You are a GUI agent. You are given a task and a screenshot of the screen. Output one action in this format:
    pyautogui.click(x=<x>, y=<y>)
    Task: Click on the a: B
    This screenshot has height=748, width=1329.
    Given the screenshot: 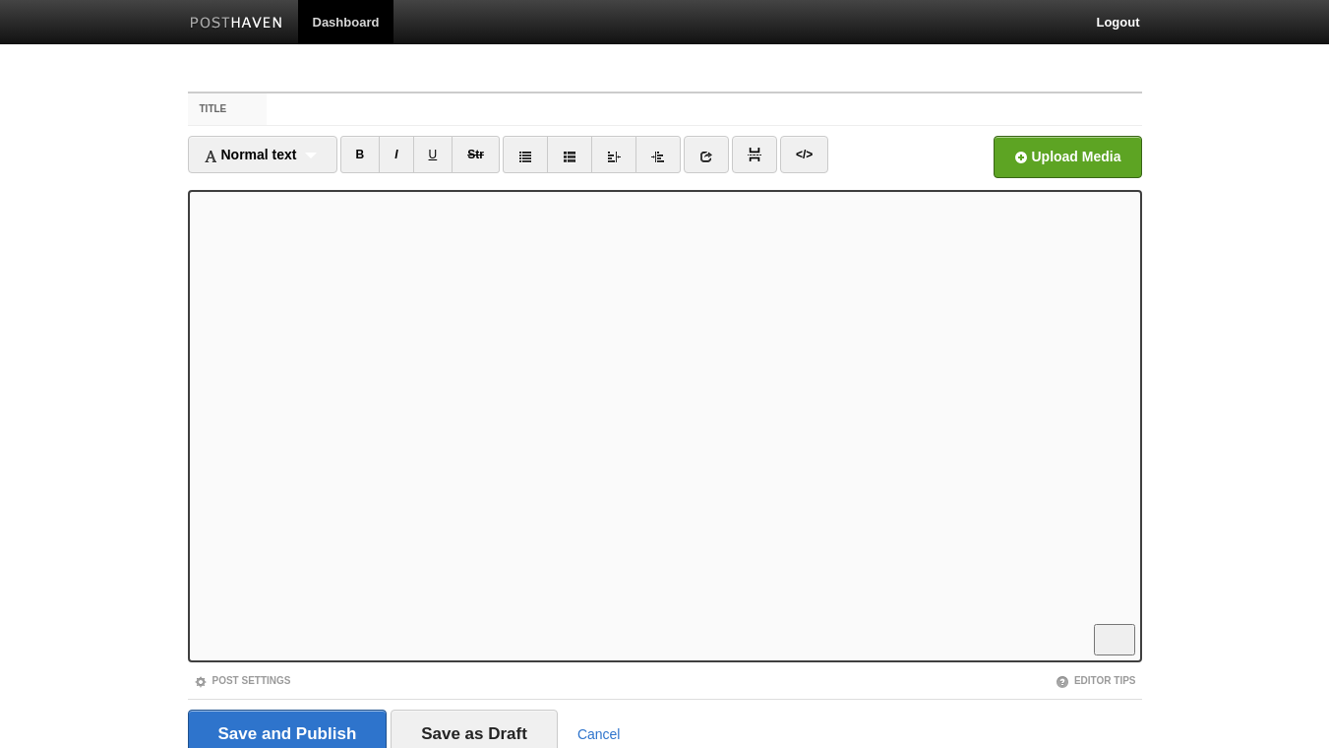 What is the action you would take?
    pyautogui.click(x=360, y=154)
    